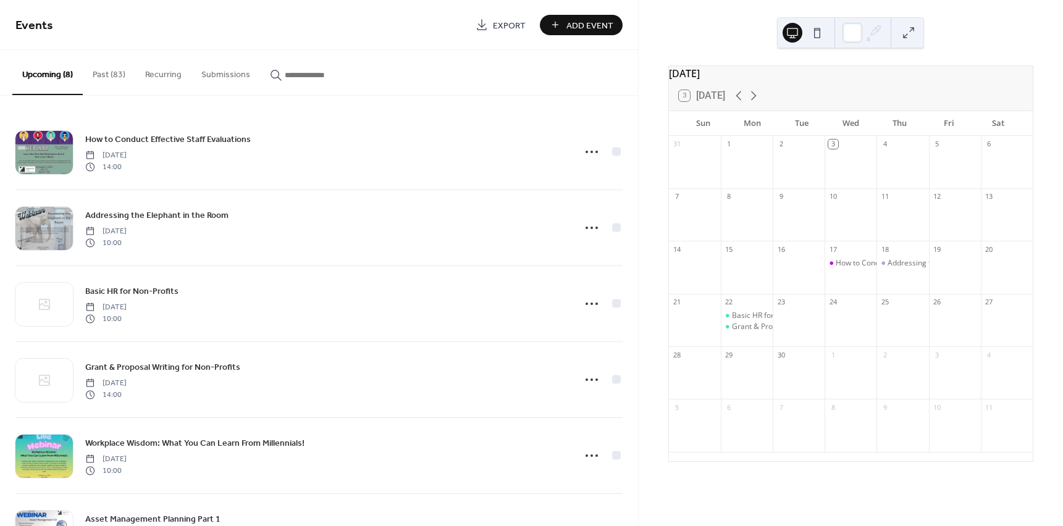  I want to click on a: Asset Management Planning Part 1, so click(153, 519).